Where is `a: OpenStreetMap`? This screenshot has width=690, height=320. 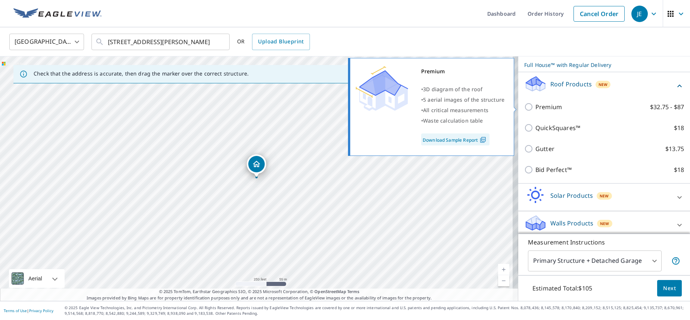
a: OpenStreetMap is located at coordinates (330, 291).